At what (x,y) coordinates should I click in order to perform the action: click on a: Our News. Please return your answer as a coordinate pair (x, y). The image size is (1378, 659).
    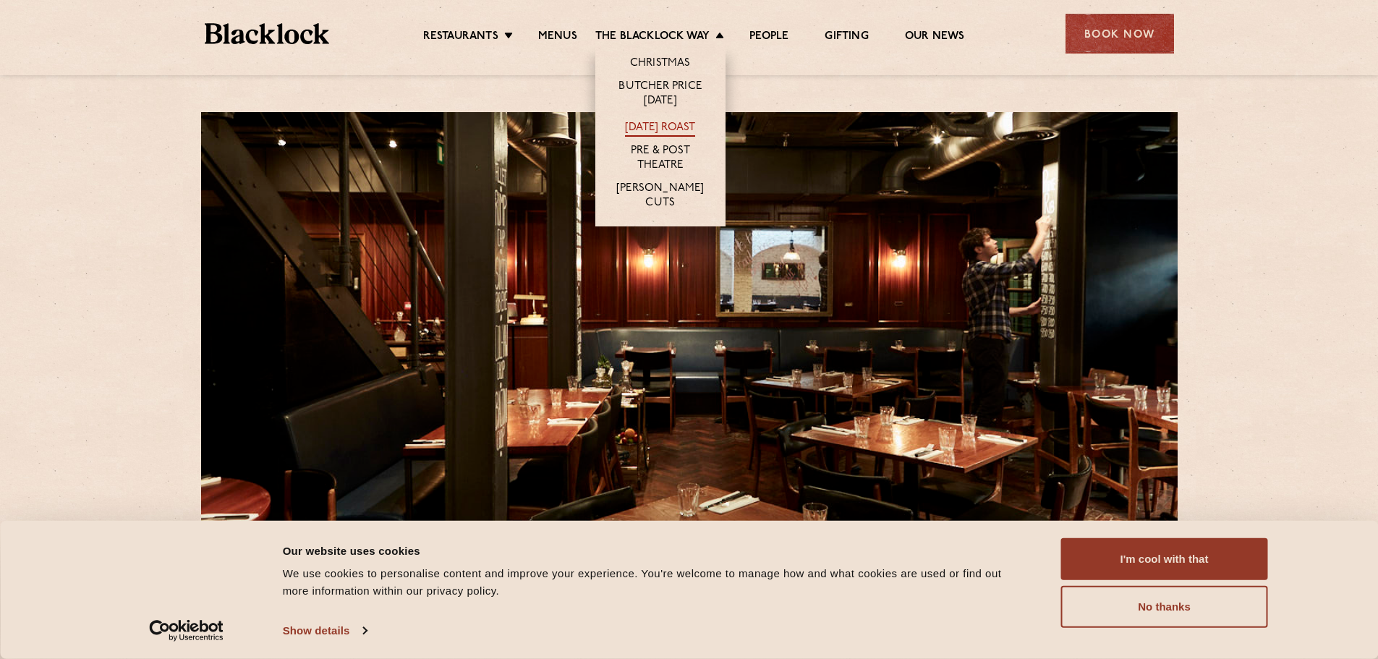
    Looking at the image, I should click on (934, 38).